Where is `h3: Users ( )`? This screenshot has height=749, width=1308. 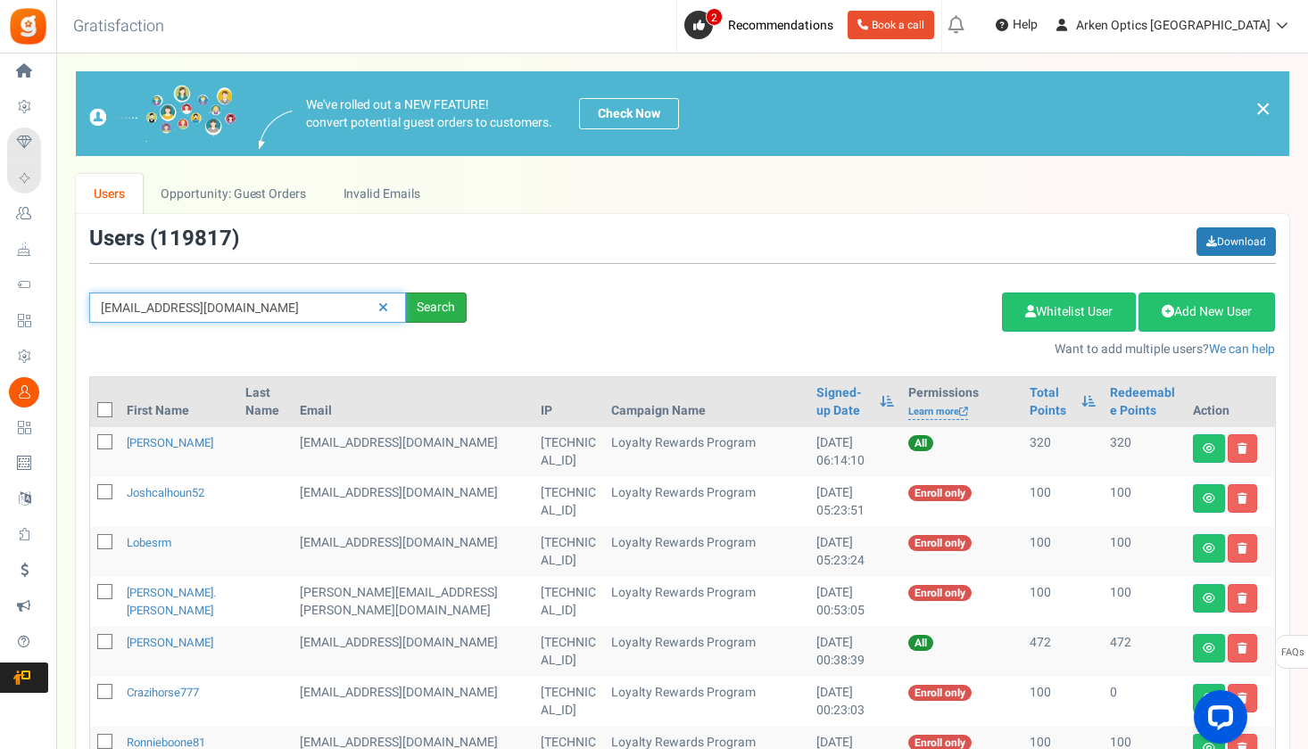
h3: Users ( ) is located at coordinates (164, 239).